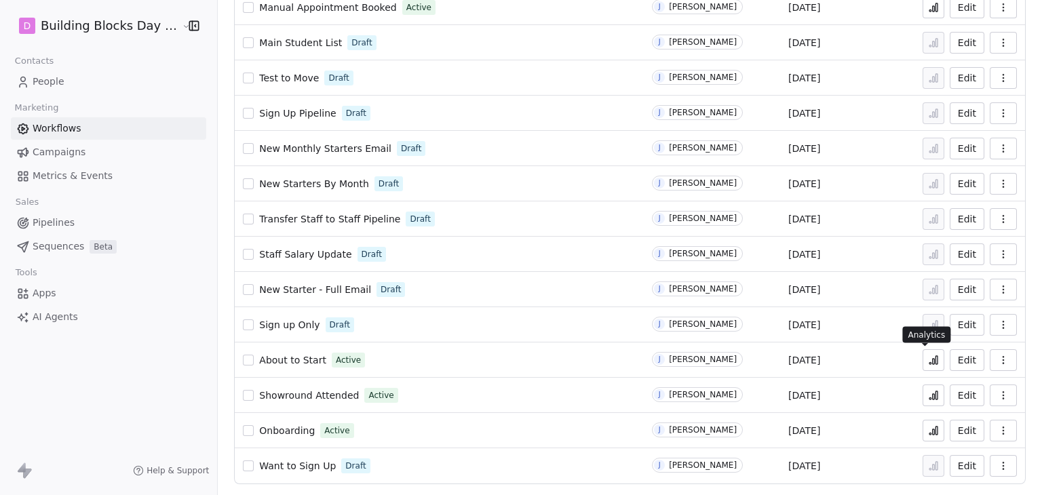 This screenshot has width=1042, height=495. Describe the element at coordinates (330, 219) in the screenshot. I see `a: Transfer Staff to Staff Pipeline` at that location.